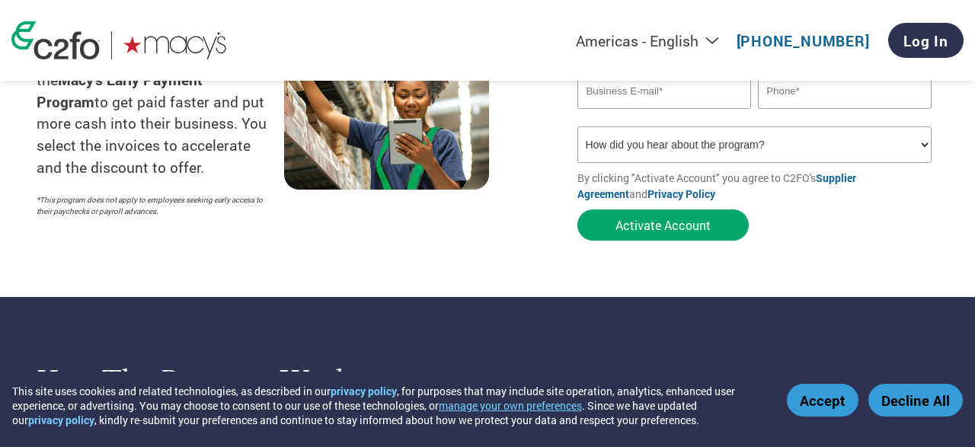 The width and height of the screenshot is (975, 447). I want to click on div: Inavlid Phone Number, so click(844, 115).